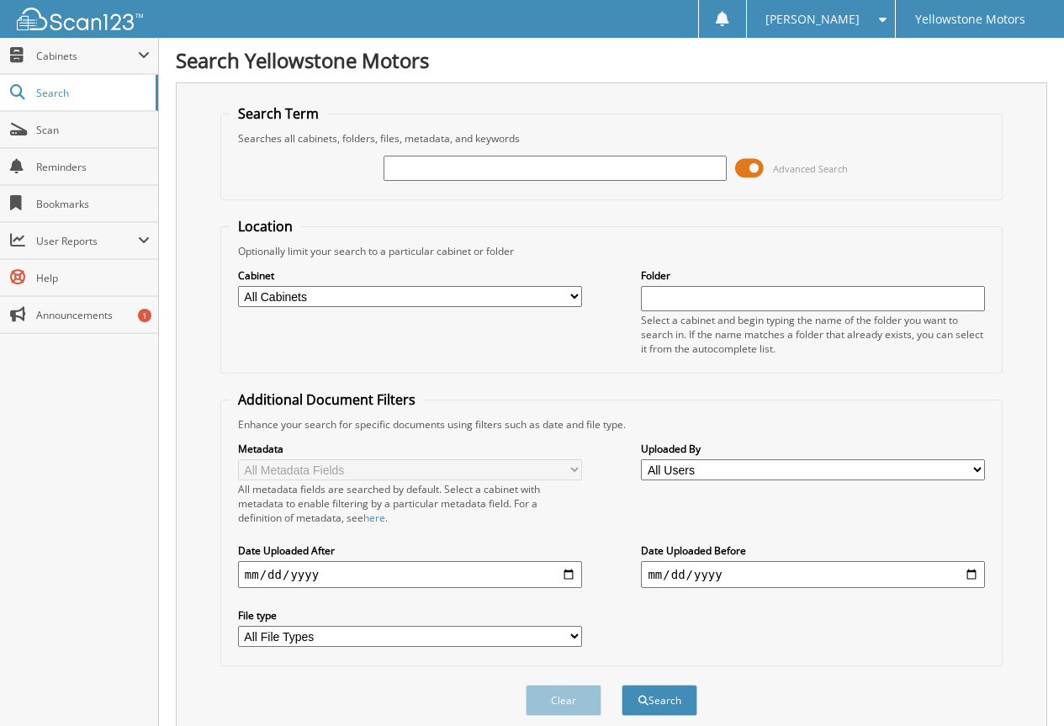  Describe the element at coordinates (93, 130) in the screenshot. I see `span: Scan` at that location.